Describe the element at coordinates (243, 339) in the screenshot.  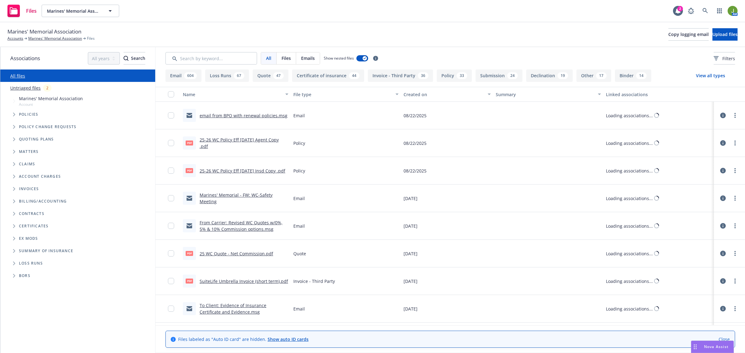
I see `span: Files labeled as "Auto ID card" are hidden.` at that location.